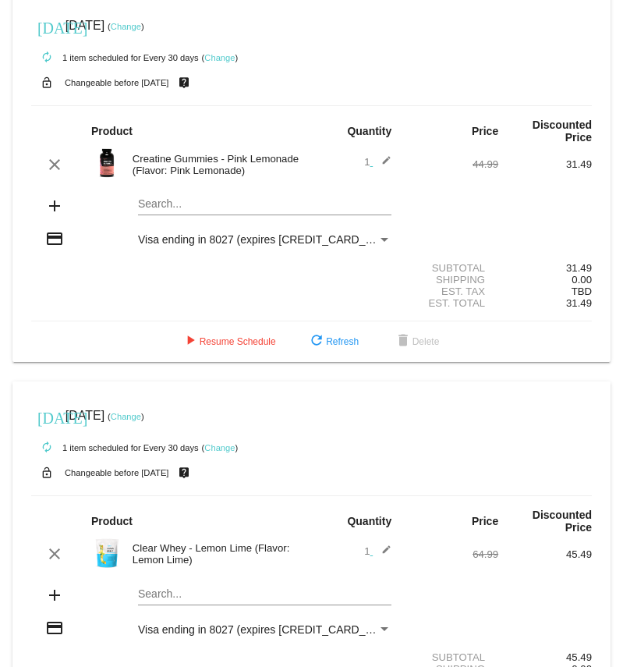 The height and width of the screenshot is (667, 623). What do you see at coordinates (228, 341) in the screenshot?
I see `span: Resume Schedule` at bounding box center [228, 341].